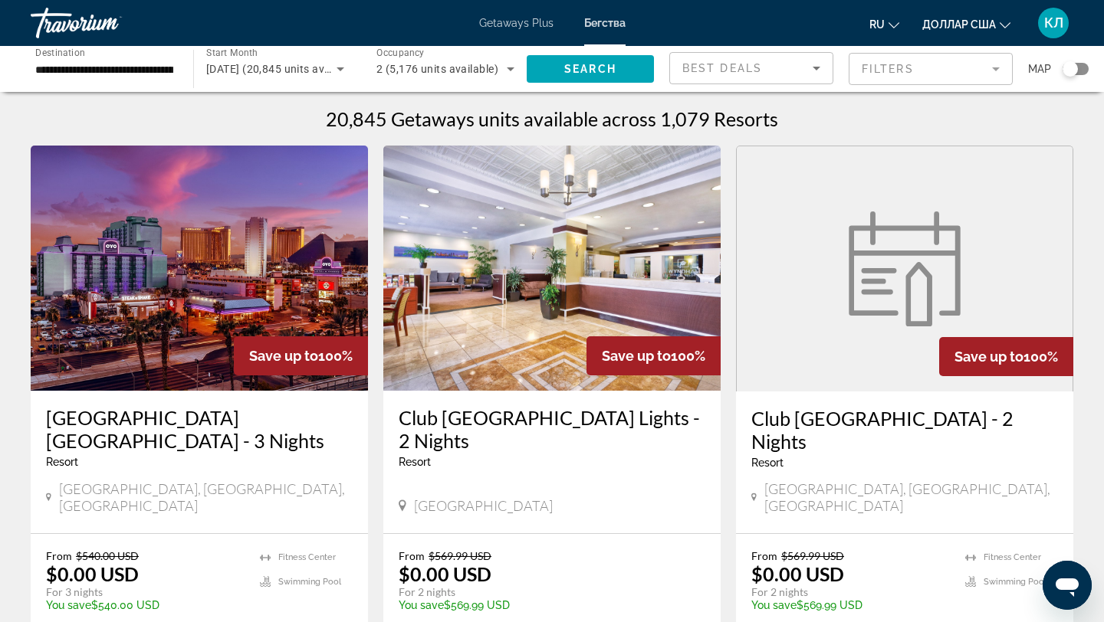  What do you see at coordinates (966, 24) in the screenshot?
I see `button: Изменить валюту` at bounding box center [966, 24].